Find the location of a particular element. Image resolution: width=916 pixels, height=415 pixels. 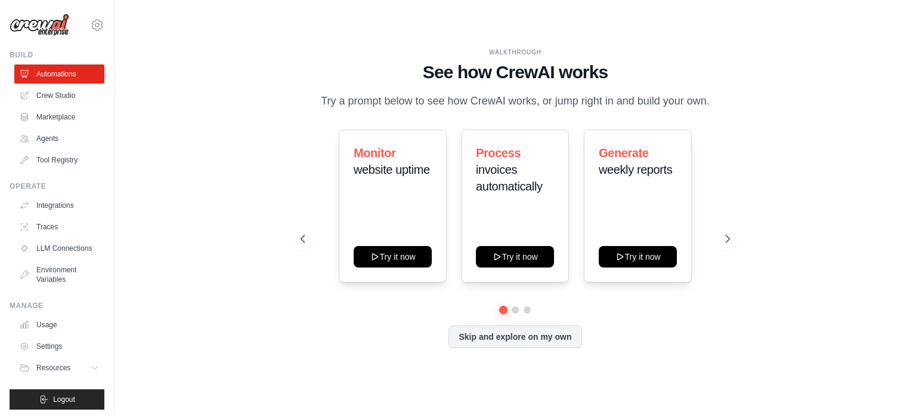

a: Settings is located at coordinates (59, 346).